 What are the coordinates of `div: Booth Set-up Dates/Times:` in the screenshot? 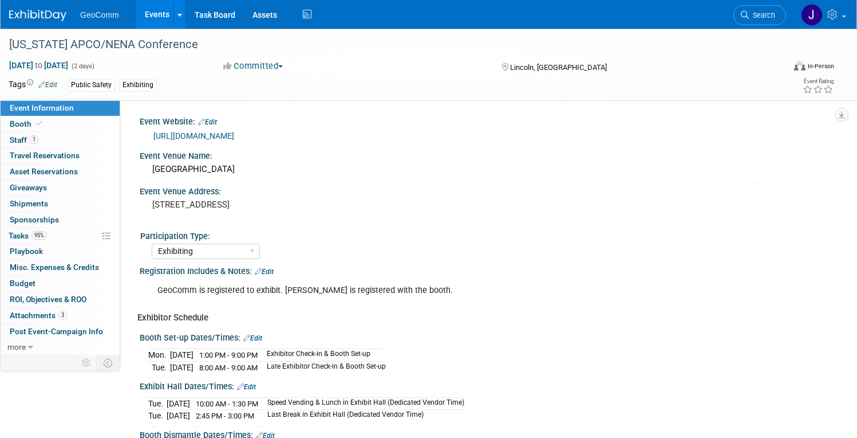 It's located at (487, 336).